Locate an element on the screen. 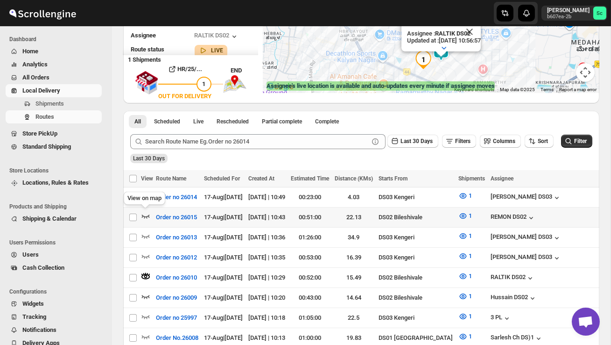 The image size is (611, 345). span: Estimated Time is located at coordinates (310, 178).